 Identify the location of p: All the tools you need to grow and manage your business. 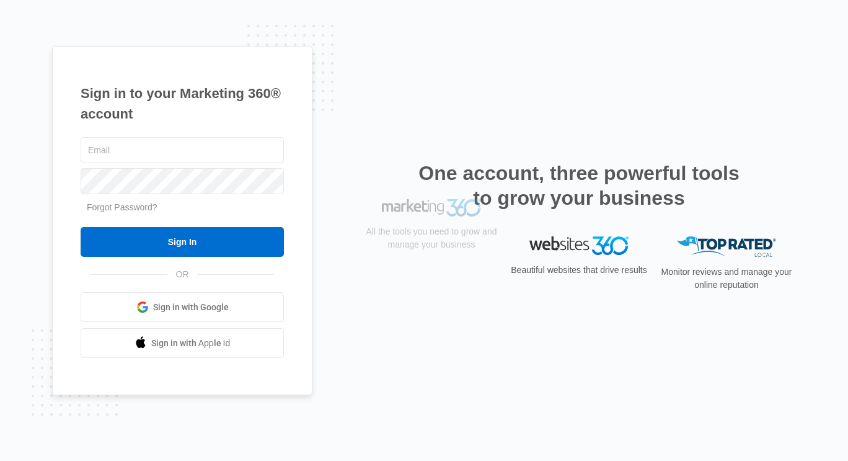
(431, 275).